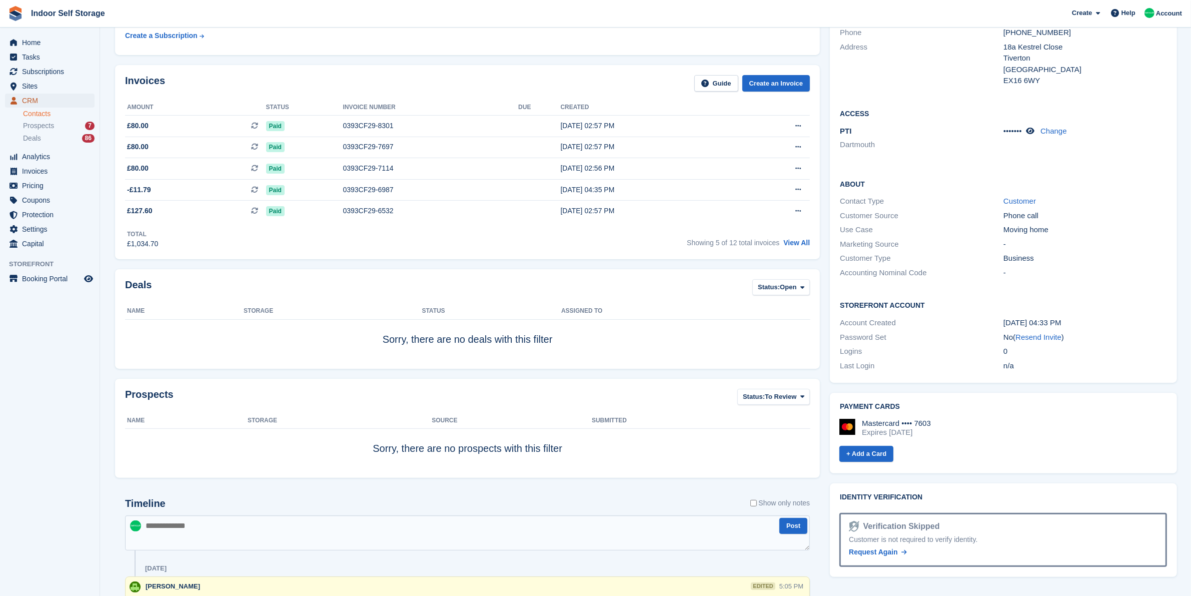 This screenshot has height=596, width=1191. Describe the element at coordinates (431, 108) in the screenshot. I see `th: Invoice number` at that location.